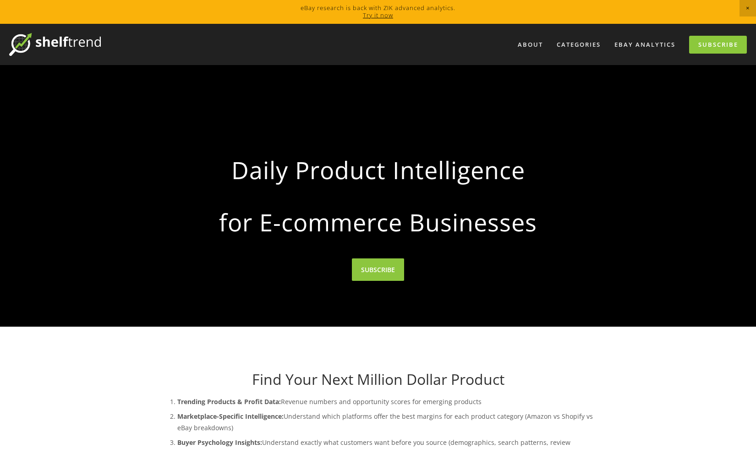 The image size is (756, 449). I want to click on a: eBay Analytics, so click(645, 44).